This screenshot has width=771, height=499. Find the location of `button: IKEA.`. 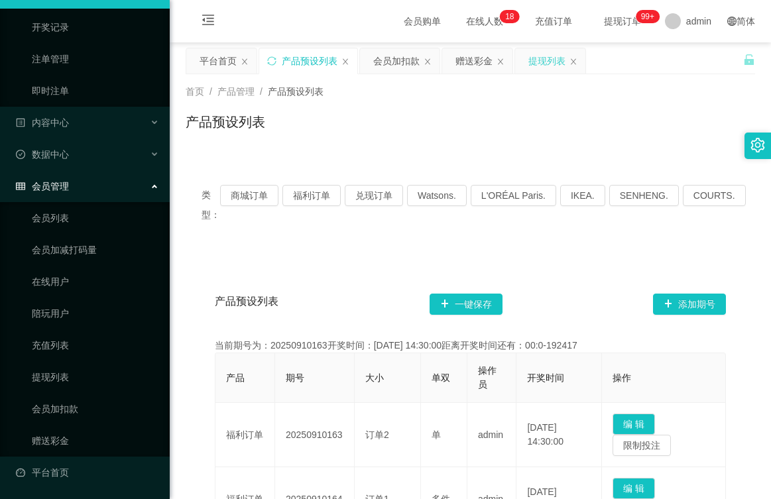

button: IKEA. is located at coordinates (582, 195).